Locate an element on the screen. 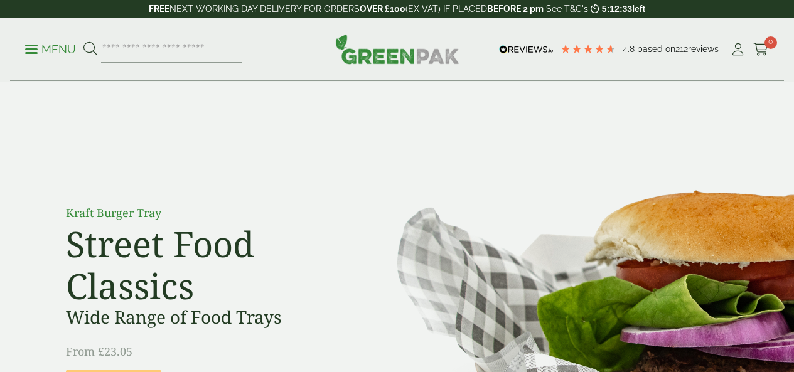 The image size is (794, 372). a: 0 is located at coordinates (761, 50).